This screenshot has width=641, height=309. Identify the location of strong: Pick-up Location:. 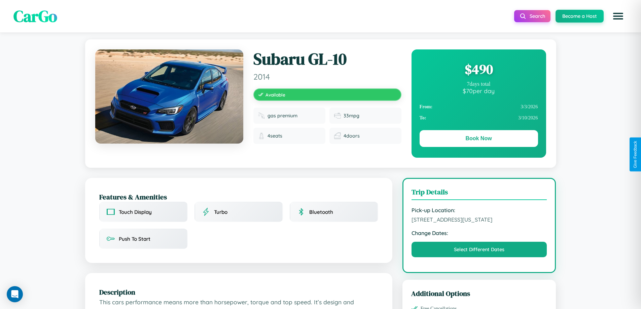
(479, 210).